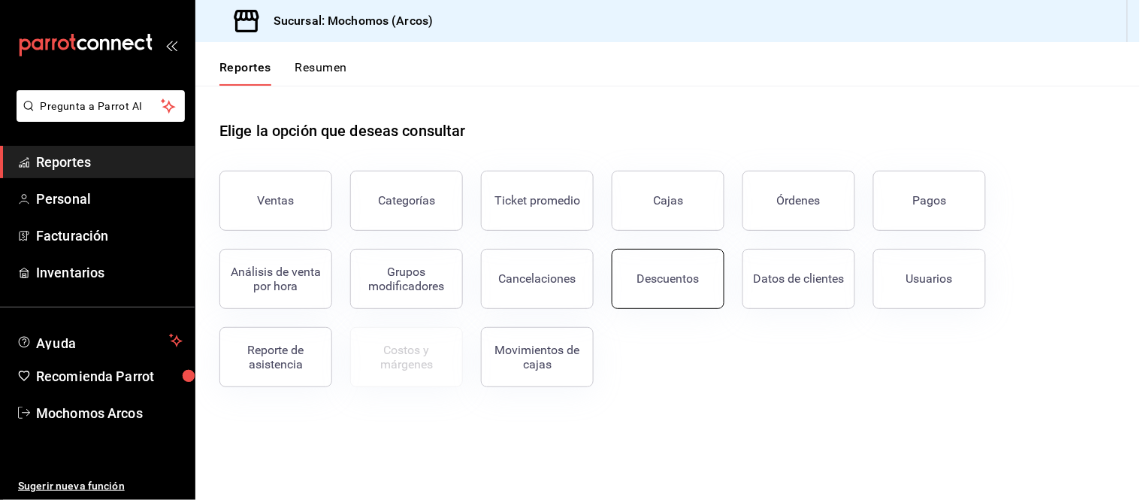  Describe the element at coordinates (929, 200) in the screenshot. I see `div: Pagos` at that location.